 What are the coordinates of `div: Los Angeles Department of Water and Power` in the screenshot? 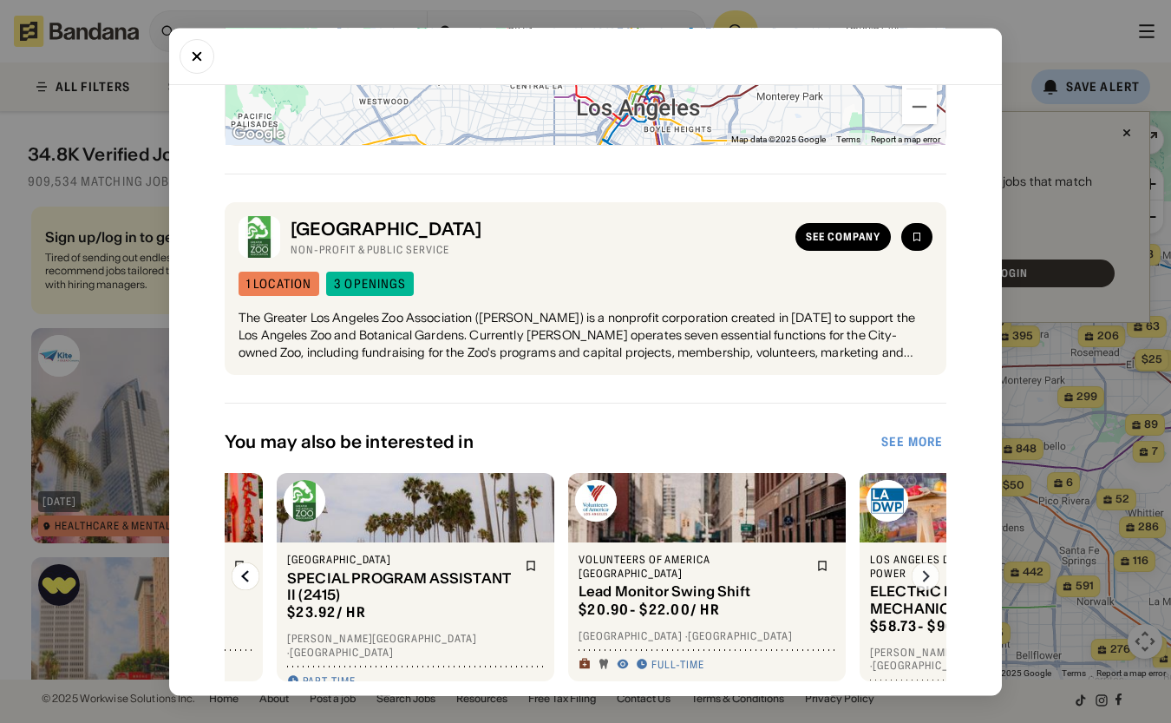 It's located at (984, 567).